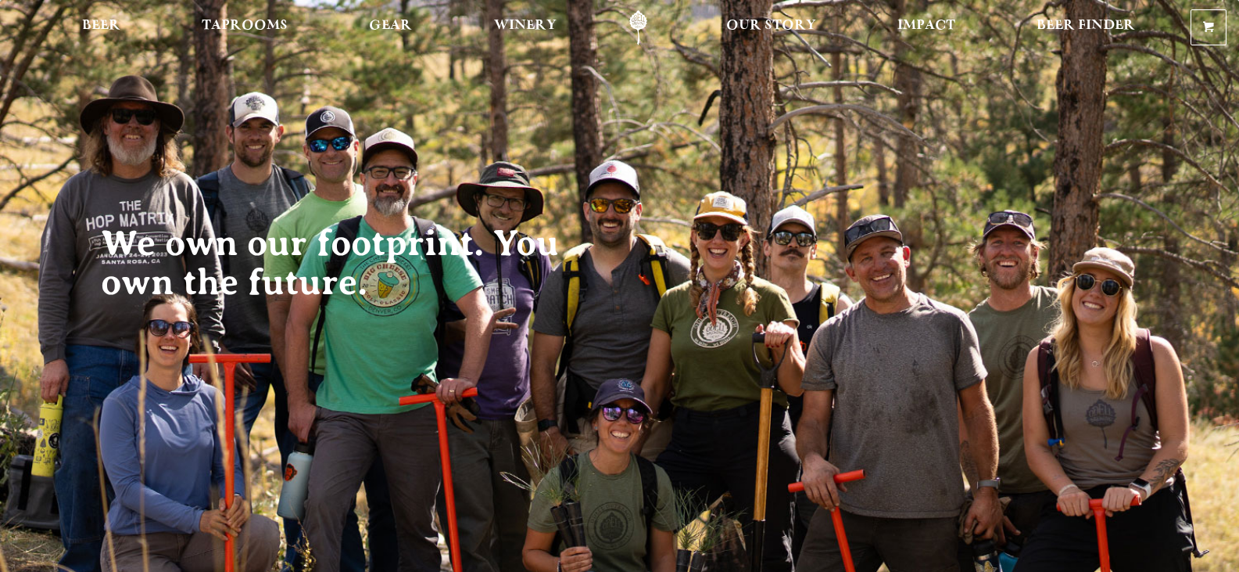 This screenshot has width=1239, height=572. What do you see at coordinates (245, 27) in the screenshot?
I see `a: Taprooms` at bounding box center [245, 27].